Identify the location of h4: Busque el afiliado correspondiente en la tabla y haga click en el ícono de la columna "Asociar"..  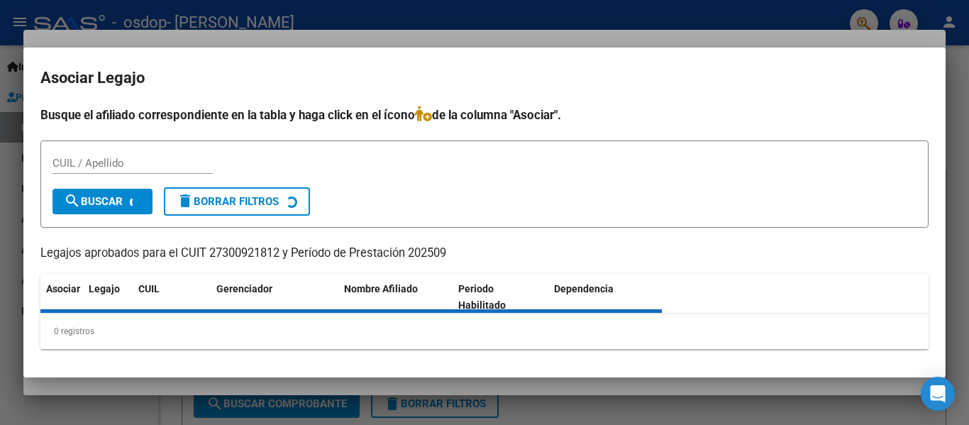
(485, 115).